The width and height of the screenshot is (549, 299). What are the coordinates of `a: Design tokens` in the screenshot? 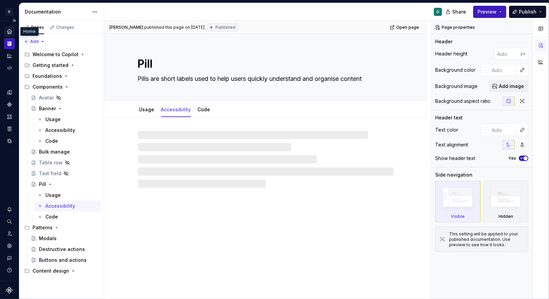 It's located at (9, 92).